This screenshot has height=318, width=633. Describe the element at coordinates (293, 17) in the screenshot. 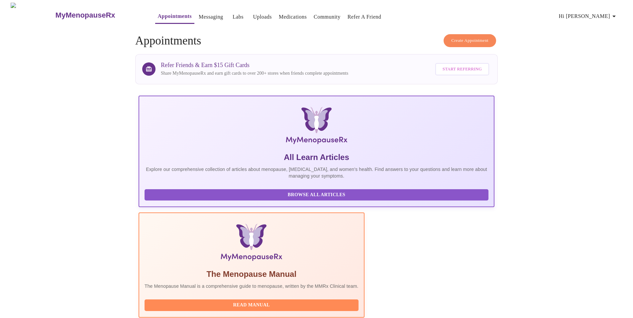

I see `a: Medications` at that location.